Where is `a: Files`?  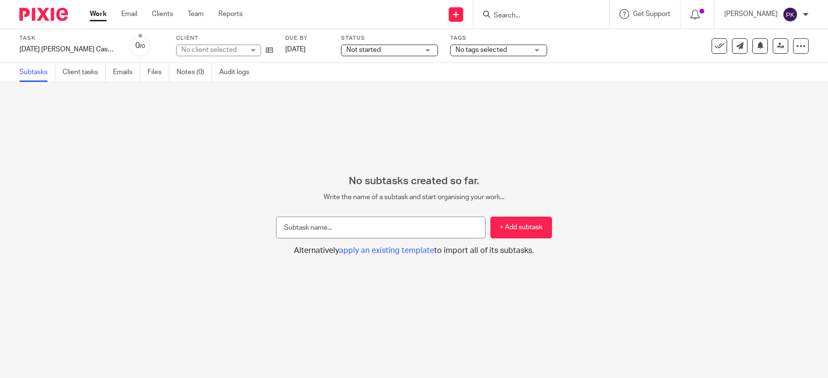
a: Files is located at coordinates (158, 72).